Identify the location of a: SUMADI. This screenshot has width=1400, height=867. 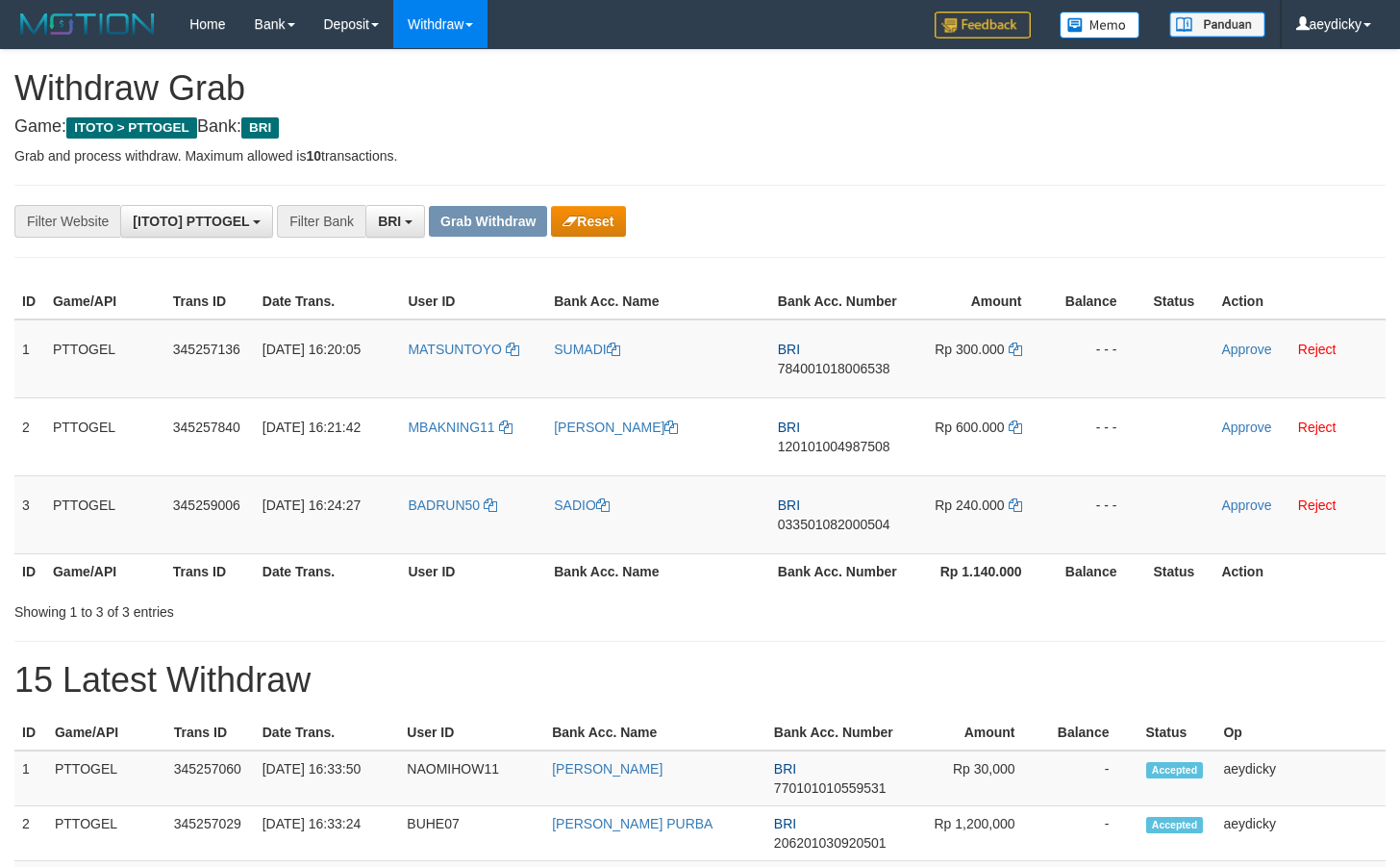
(587, 349).